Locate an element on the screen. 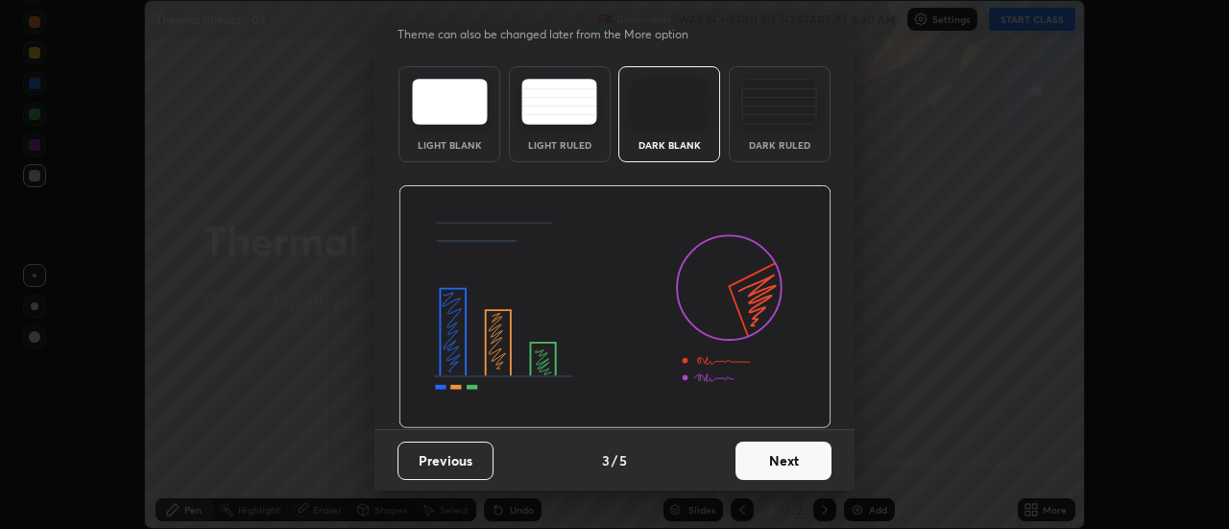 This screenshot has width=1229, height=529. div: Light Ruled is located at coordinates (560, 145).